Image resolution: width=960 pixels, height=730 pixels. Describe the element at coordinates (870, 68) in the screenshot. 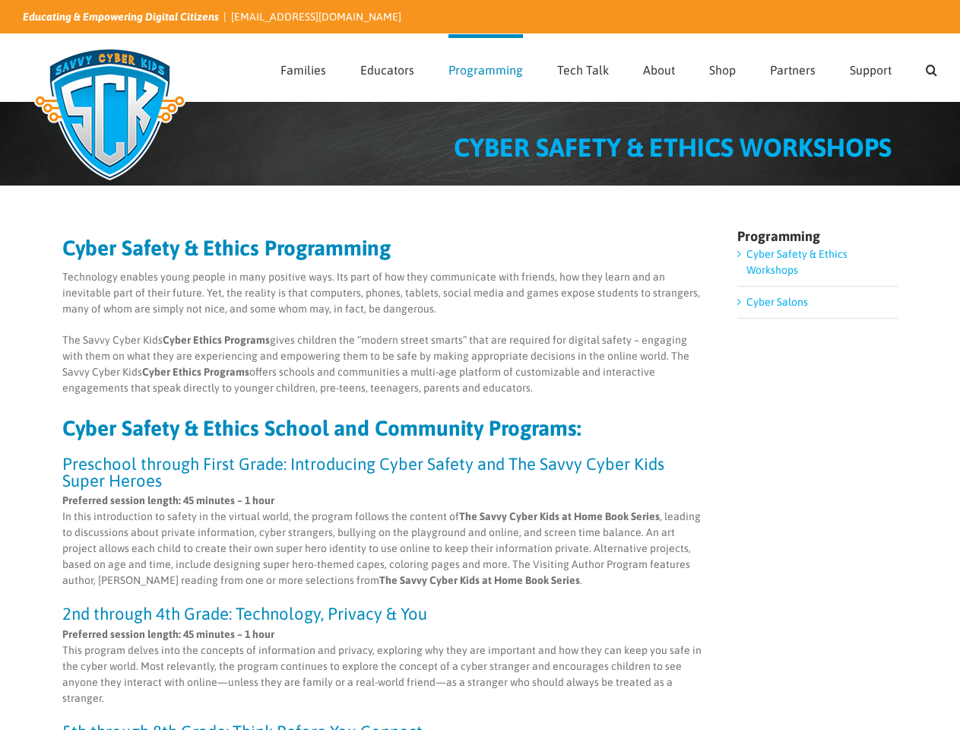

I see `a: Support` at that location.